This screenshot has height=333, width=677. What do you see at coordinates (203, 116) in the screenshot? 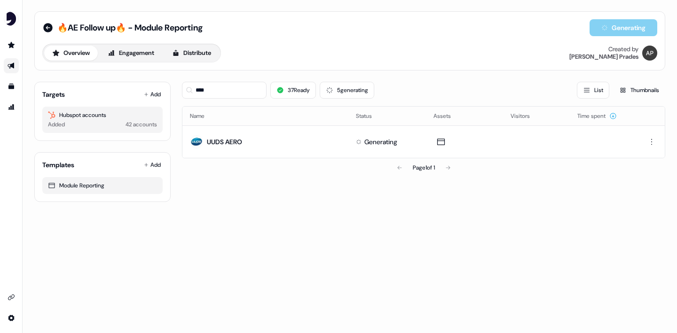
I see `button: Name` at bounding box center [203, 116].